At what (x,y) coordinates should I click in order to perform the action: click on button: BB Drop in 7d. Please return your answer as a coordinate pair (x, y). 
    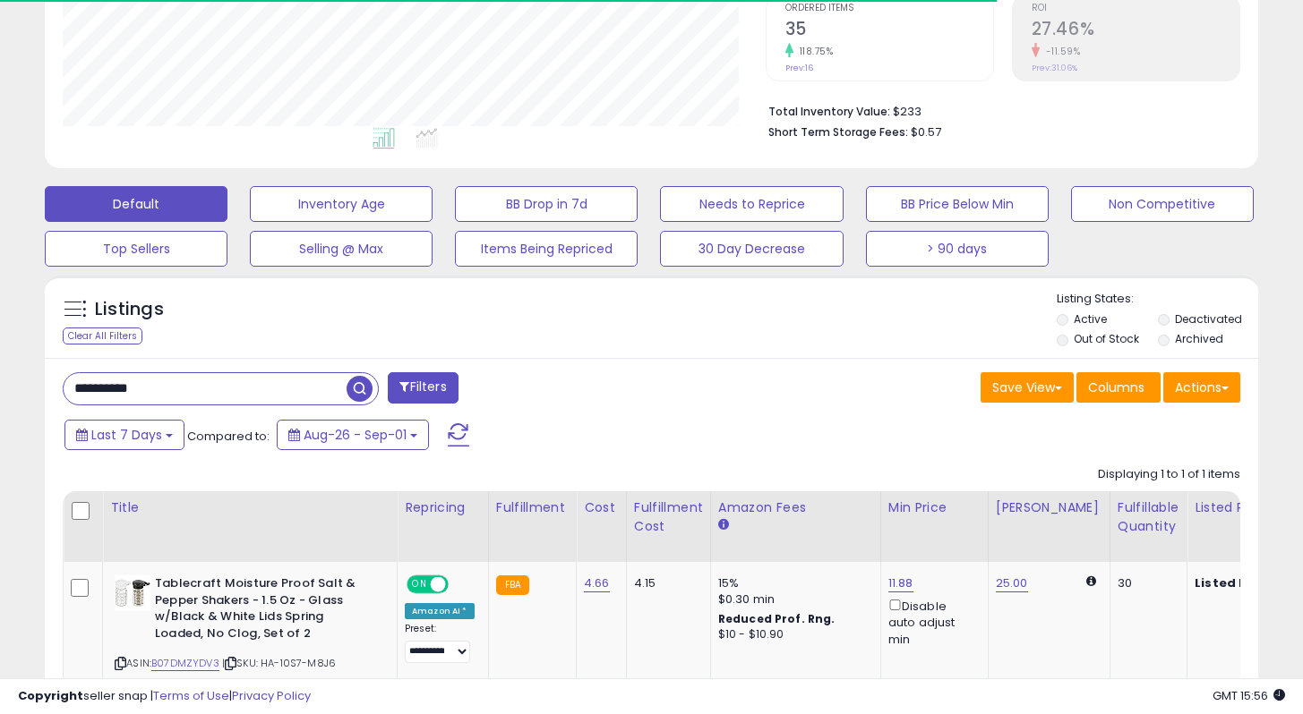
    Looking at the image, I should click on (546, 204).